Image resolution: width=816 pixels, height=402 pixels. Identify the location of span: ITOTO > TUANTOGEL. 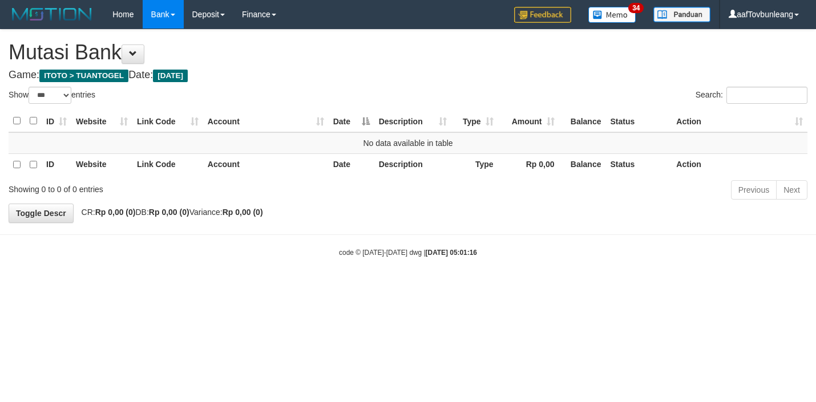
(84, 76).